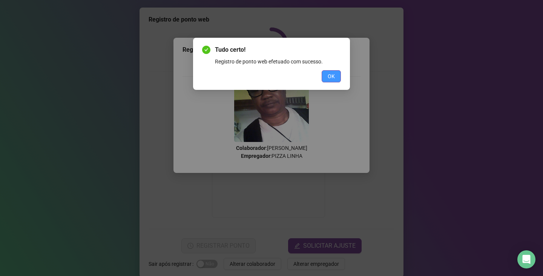 This screenshot has height=276, width=543. I want to click on span: OK, so click(331, 76).